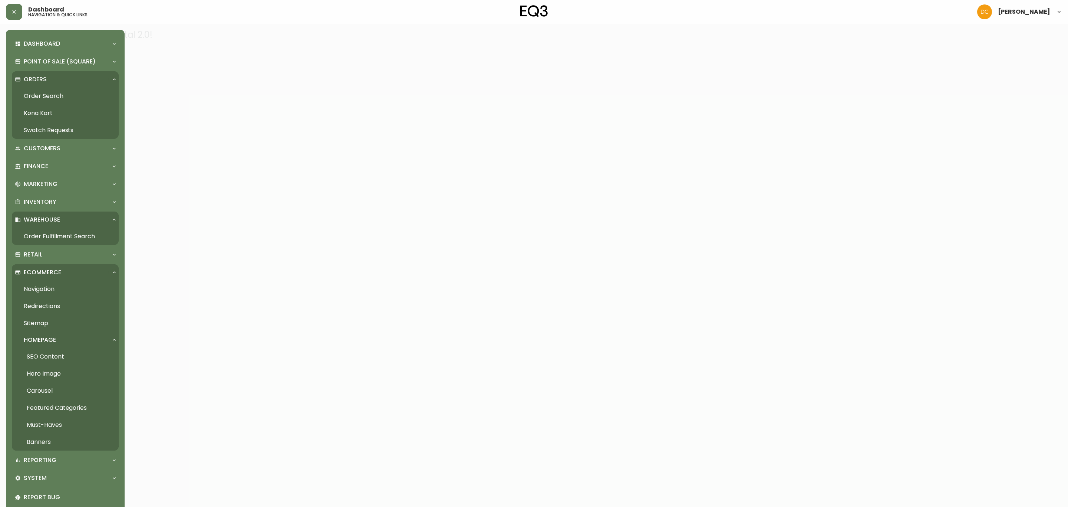 The image size is (1068, 507). Describe the element at coordinates (985, 12) in the screenshot. I see `img: 7eb451d6983258353faa3212700b340b` at that location.